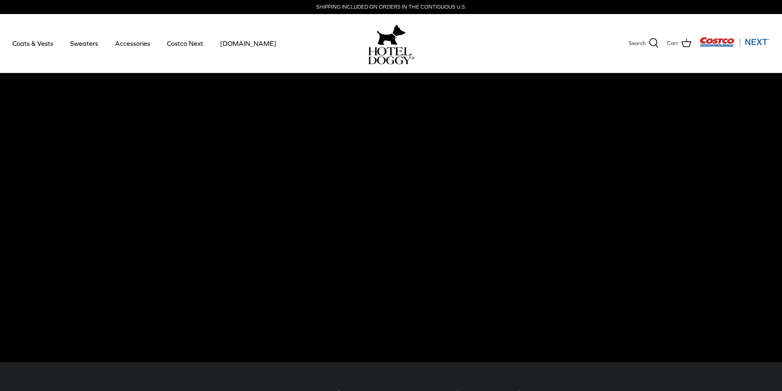 The height and width of the screenshot is (391, 782). What do you see at coordinates (33, 43) in the screenshot?
I see `a: Coats & Vests` at bounding box center [33, 43].